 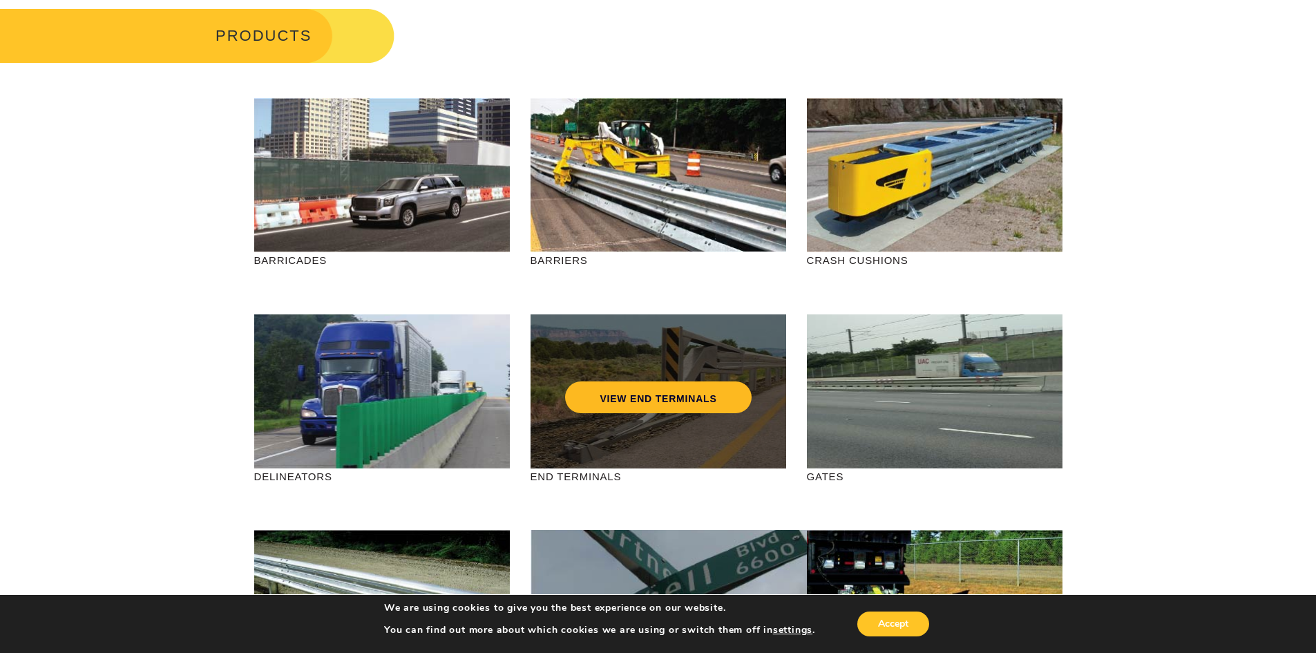 I want to click on p: BARRICADES, so click(x=382, y=260).